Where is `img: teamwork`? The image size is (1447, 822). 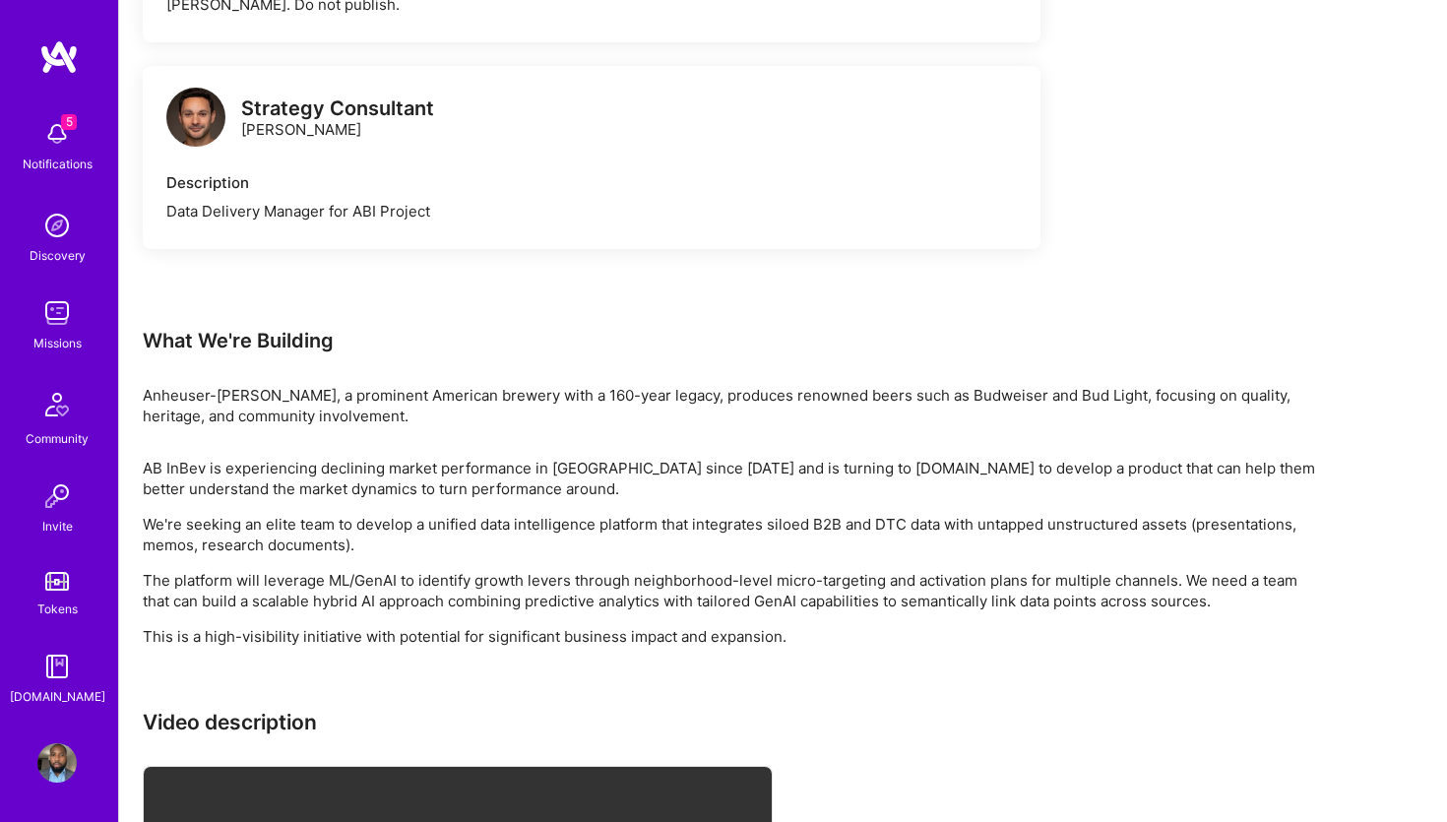 img: teamwork is located at coordinates (57, 313).